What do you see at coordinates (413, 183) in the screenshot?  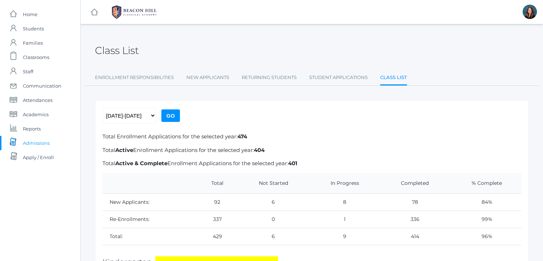 I see `th: Completed` at bounding box center [413, 183].